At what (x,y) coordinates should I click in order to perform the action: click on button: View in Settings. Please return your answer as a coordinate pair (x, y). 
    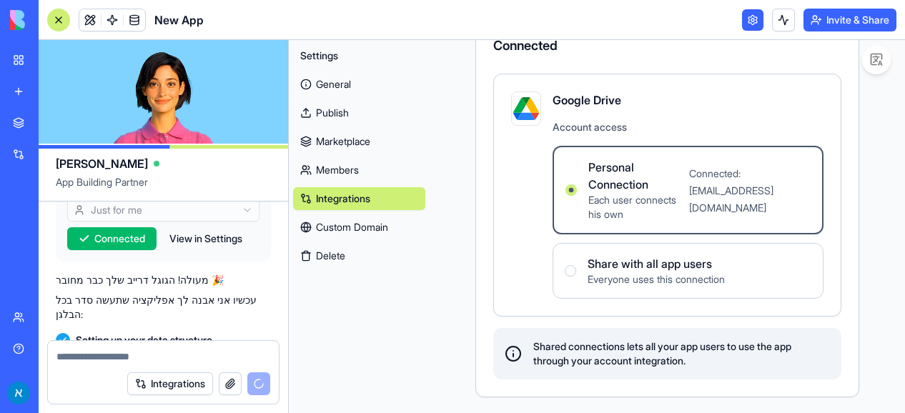
    Looking at the image, I should click on (206, 239).